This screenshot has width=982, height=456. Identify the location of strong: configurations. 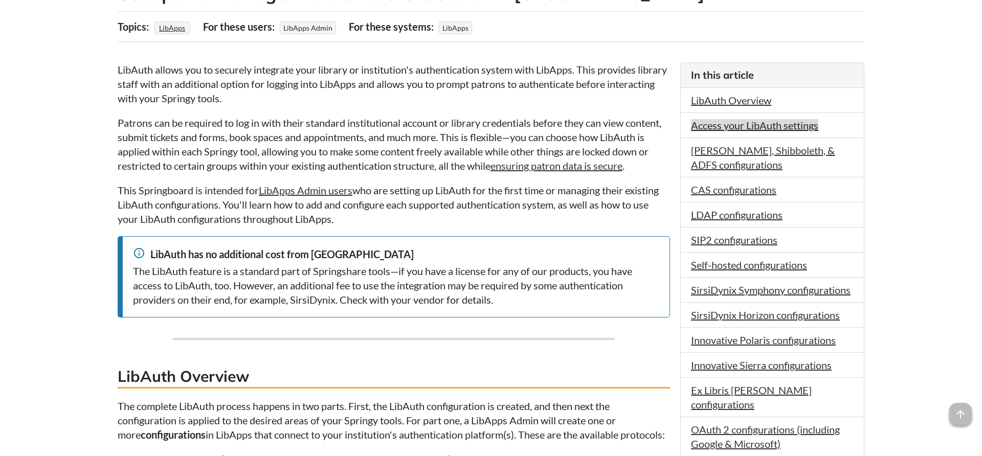
(173, 435).